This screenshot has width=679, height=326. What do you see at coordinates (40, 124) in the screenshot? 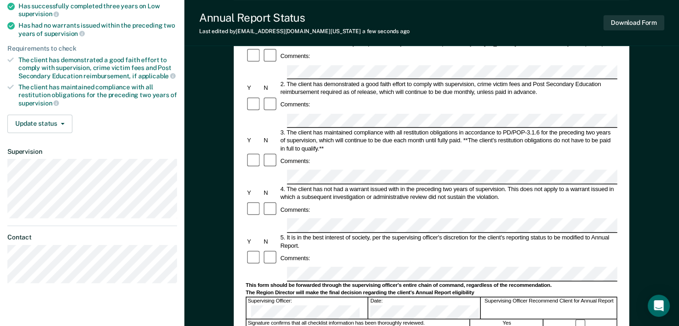
I see `button: Update status` at bounding box center [40, 124].